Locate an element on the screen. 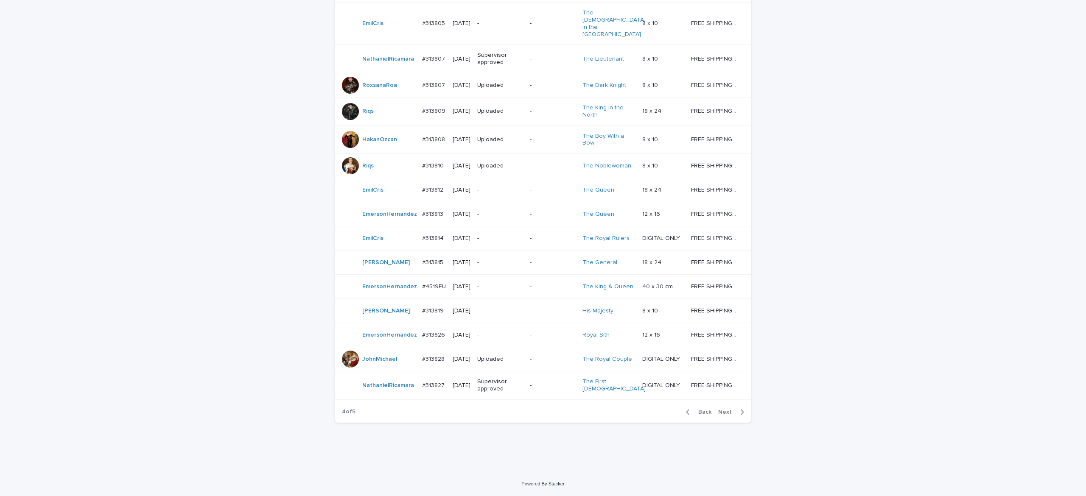  p: 18 x 24 is located at coordinates (652, 189).